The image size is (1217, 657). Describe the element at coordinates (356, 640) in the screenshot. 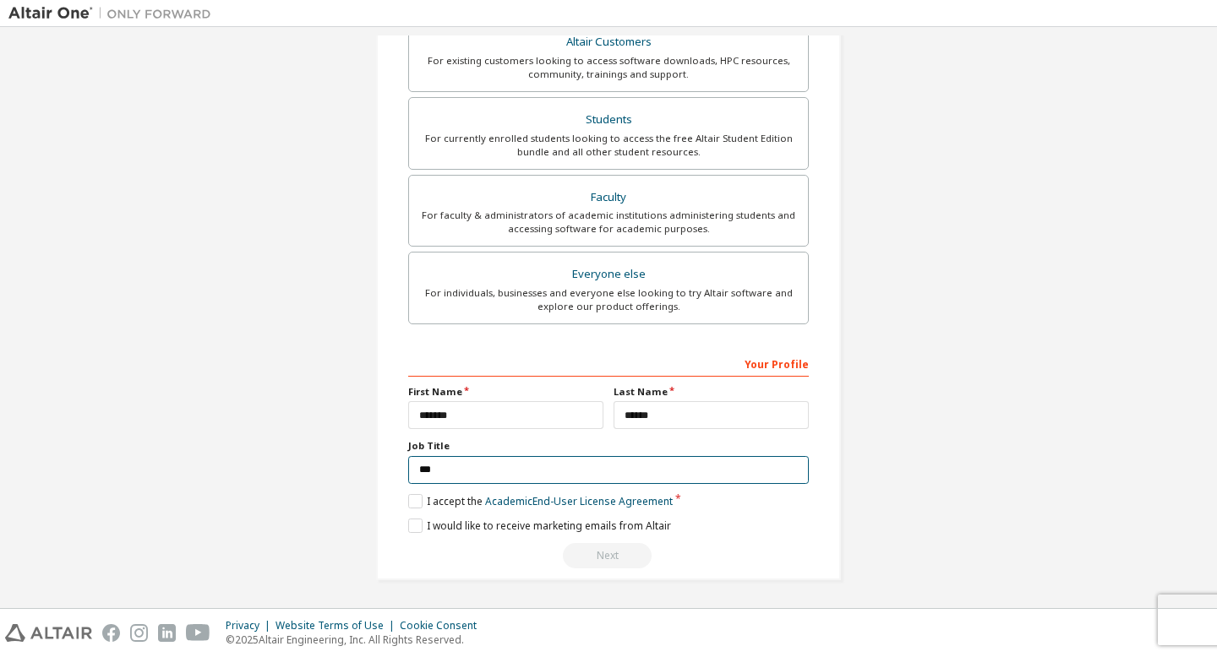

I see `p: © 2025 Altair Engineering, Inc. All Rights Reserved.` at that location.